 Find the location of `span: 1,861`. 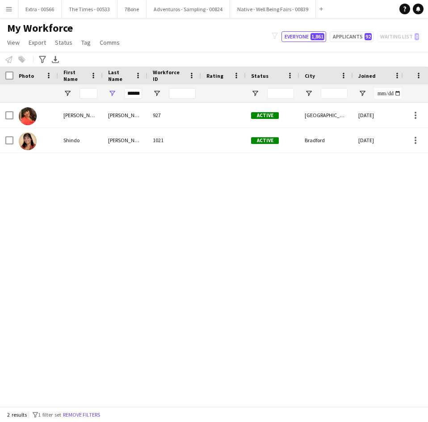

span: 1,861 is located at coordinates (317, 37).